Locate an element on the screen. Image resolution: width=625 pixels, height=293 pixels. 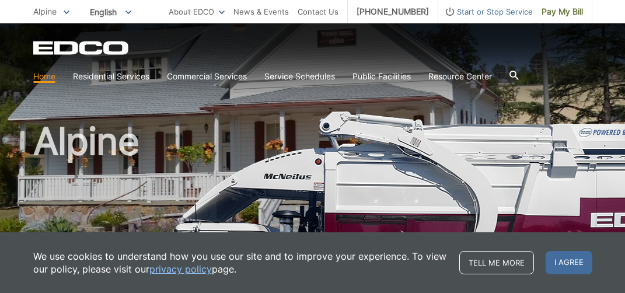
span: Pay My Bill is located at coordinates (562, 12).